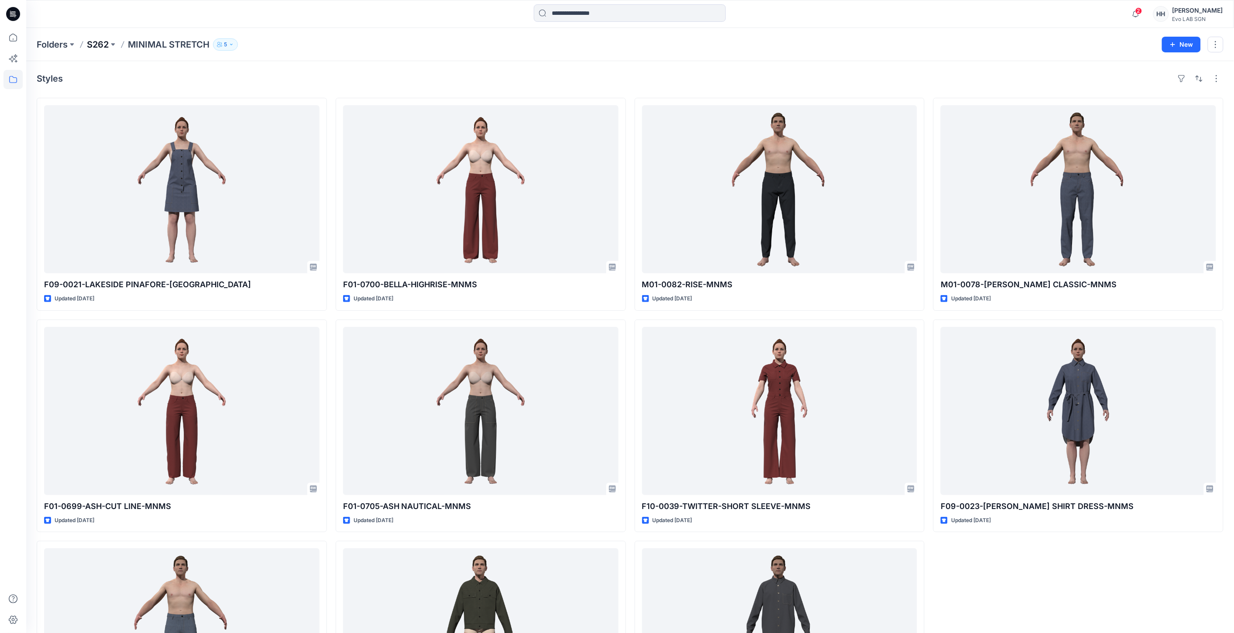 The image size is (1234, 633). I want to click on p: MINIMAL STRETCH, so click(169, 45).